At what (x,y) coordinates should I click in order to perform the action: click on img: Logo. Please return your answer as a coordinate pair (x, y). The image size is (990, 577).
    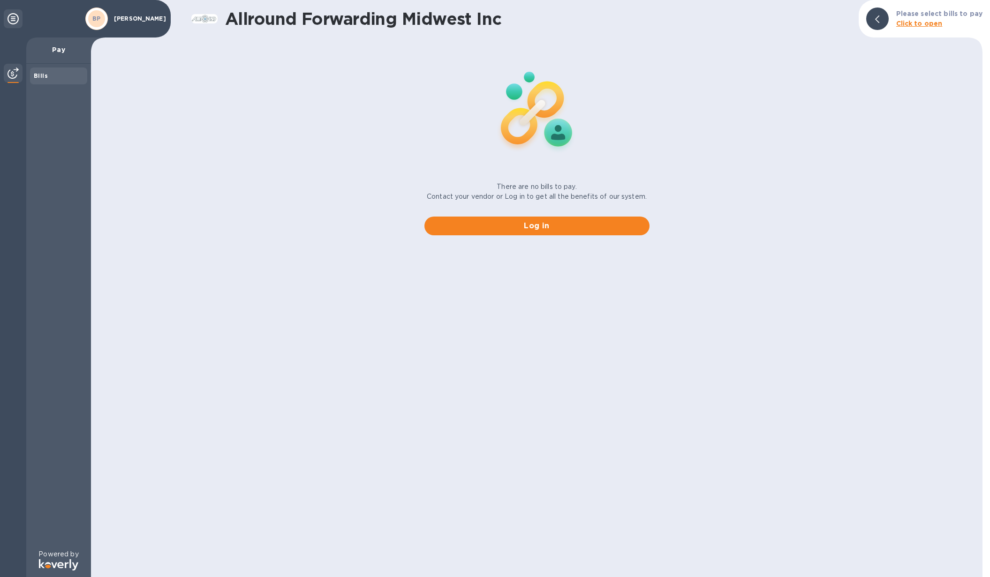
    Looking at the image, I should click on (59, 565).